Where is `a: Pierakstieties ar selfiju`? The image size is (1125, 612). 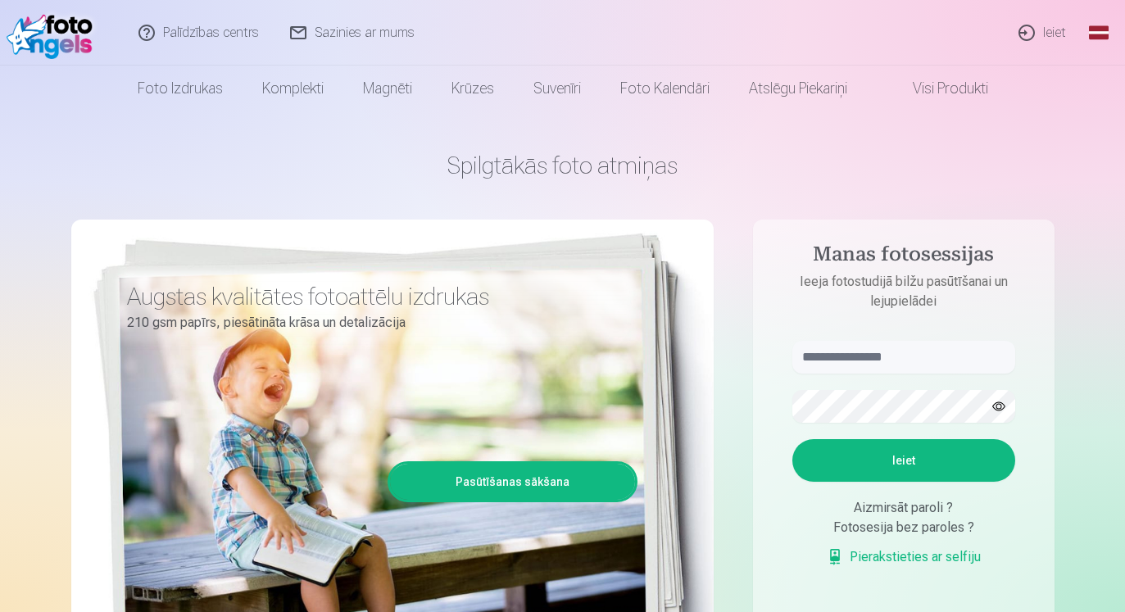
a: Pierakstieties ar selfiju is located at coordinates (904, 557).